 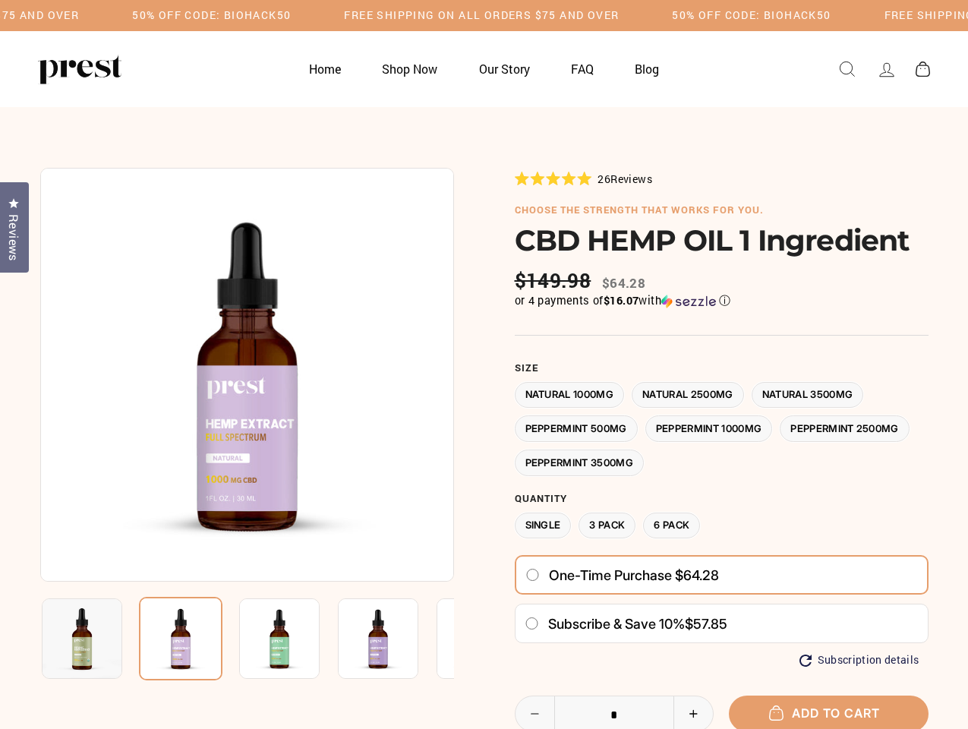 What do you see at coordinates (504, 68) in the screenshot?
I see `a: Our Story` at bounding box center [504, 68].